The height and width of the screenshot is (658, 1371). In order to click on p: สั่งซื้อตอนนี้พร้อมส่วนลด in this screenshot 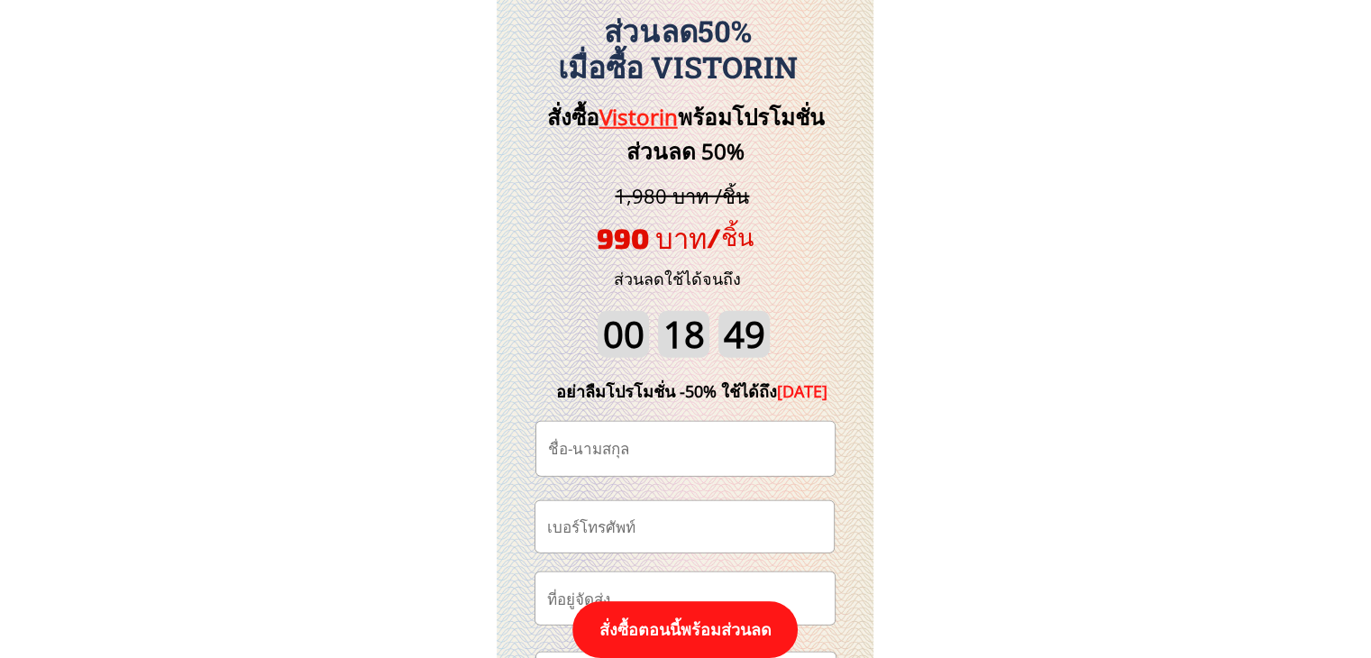, I will do `click(685, 629)`.